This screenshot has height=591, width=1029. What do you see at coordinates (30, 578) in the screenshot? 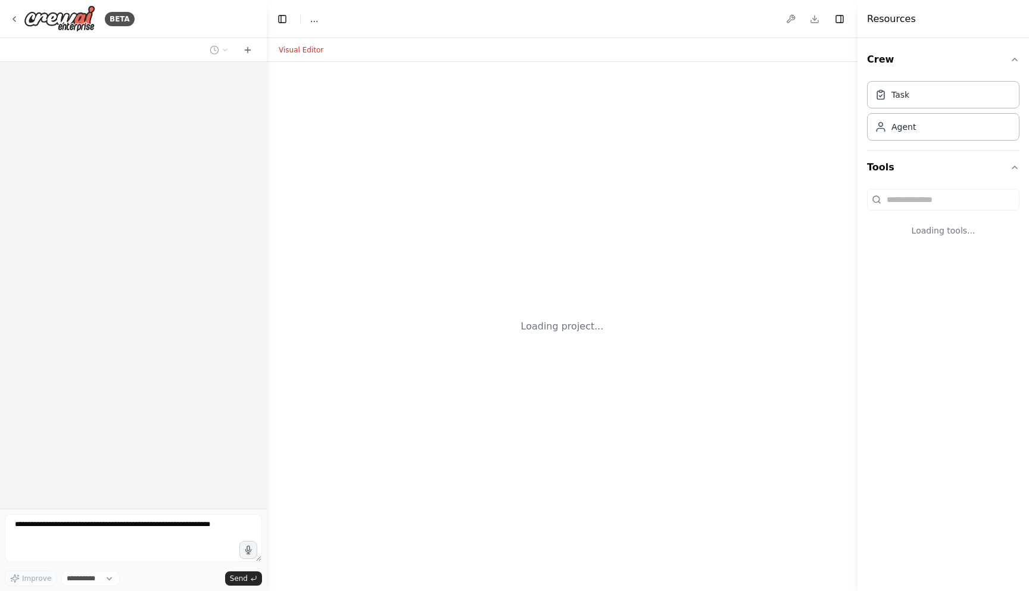
I see `button: Improve` at bounding box center [30, 578].